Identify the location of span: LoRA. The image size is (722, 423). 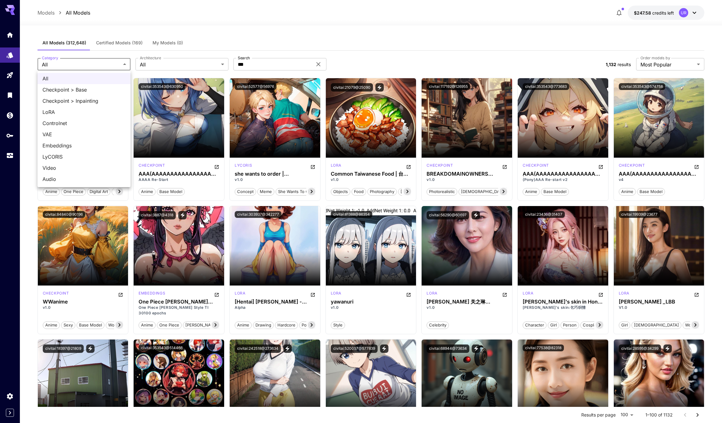
(84, 112).